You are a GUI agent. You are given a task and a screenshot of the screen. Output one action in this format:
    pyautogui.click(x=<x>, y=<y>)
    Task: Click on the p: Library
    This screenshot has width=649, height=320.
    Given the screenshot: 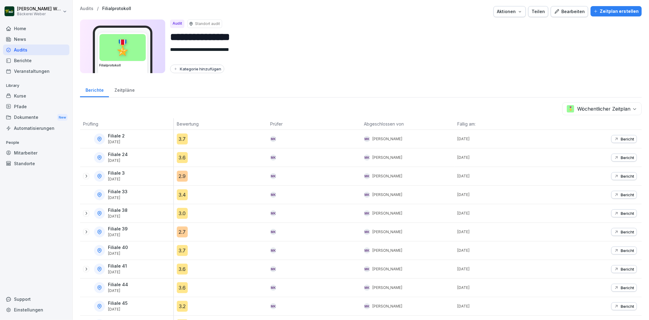 What is the action you would take?
    pyautogui.click(x=36, y=86)
    